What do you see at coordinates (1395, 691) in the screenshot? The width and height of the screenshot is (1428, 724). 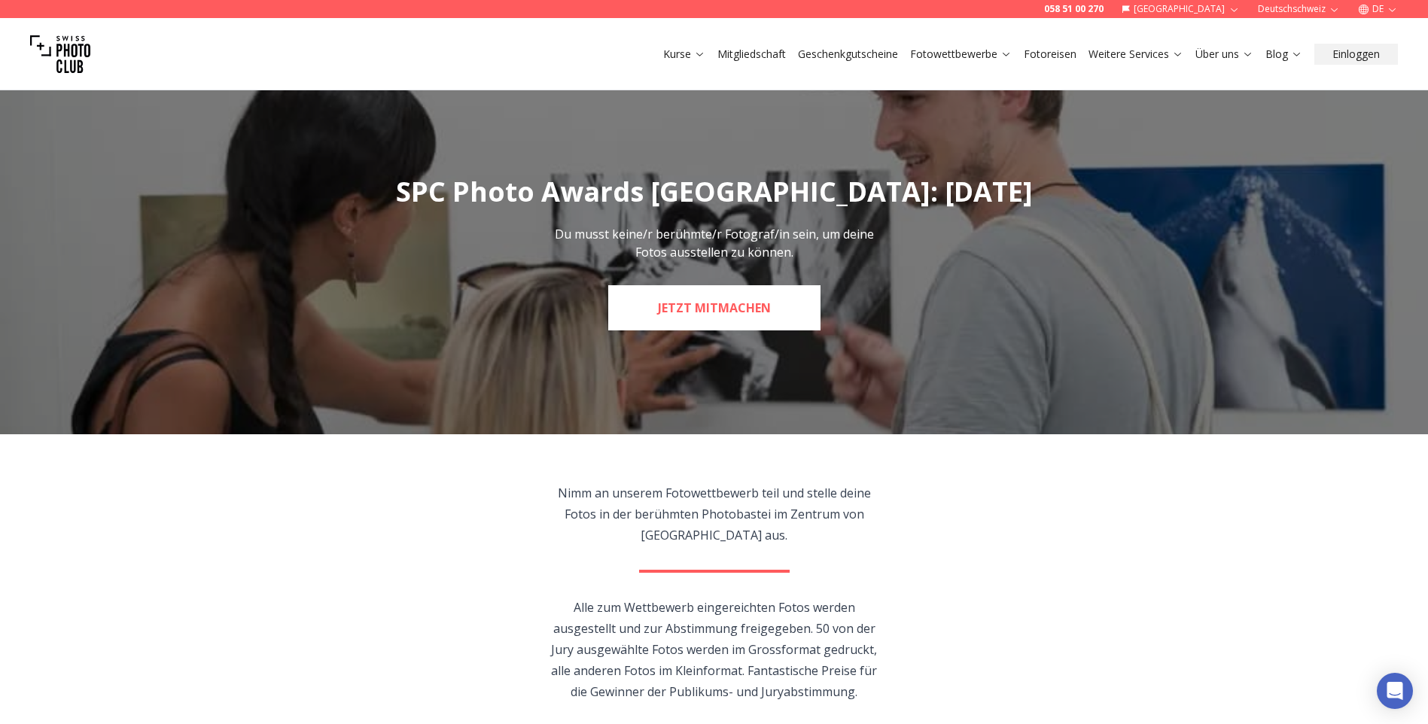 I see `div: Open Intercom Messenger` at bounding box center [1395, 691].